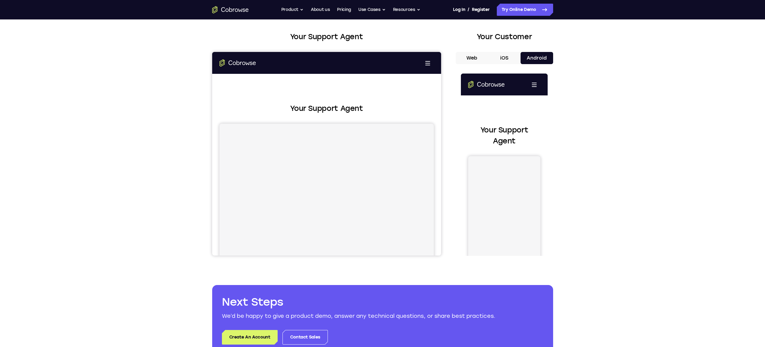 This screenshot has width=765, height=347. I want to click on button: Use Cases, so click(372, 10).